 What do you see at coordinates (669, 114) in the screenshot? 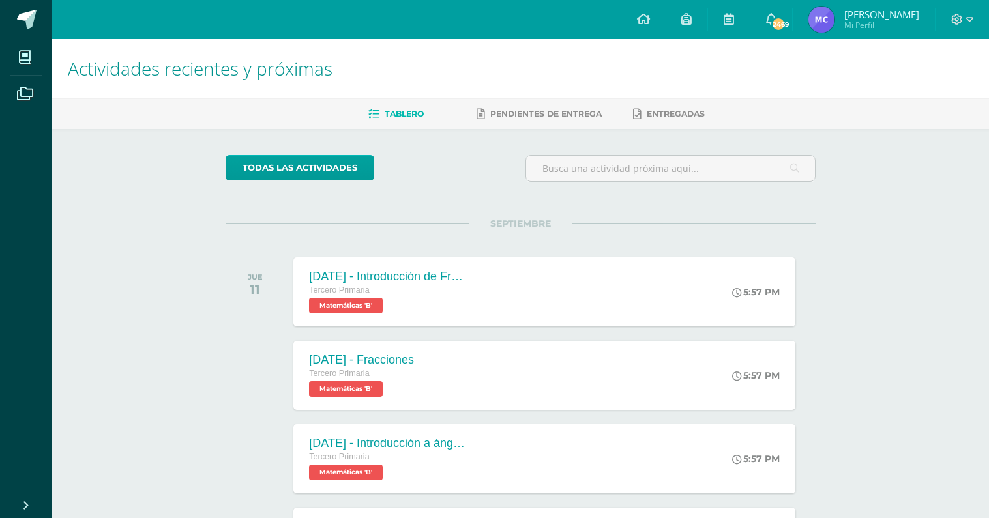
I see `a: Entregadas` at bounding box center [669, 114].